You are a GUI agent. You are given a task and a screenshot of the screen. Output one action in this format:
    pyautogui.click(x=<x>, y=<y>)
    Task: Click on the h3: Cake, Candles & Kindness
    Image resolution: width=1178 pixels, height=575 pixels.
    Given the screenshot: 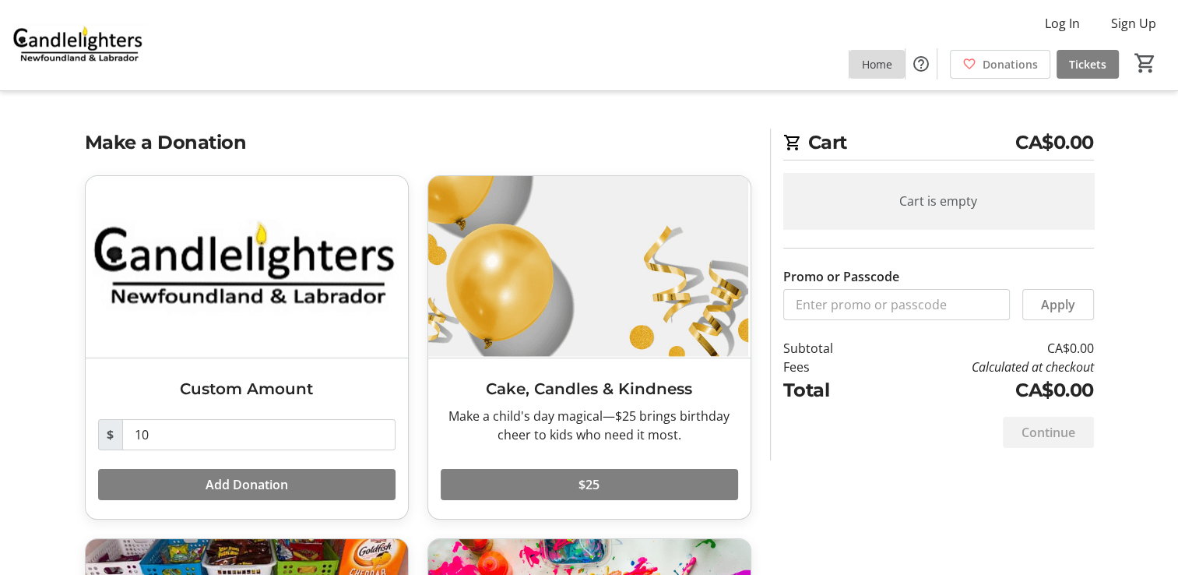 What is the action you would take?
    pyautogui.click(x=589, y=388)
    